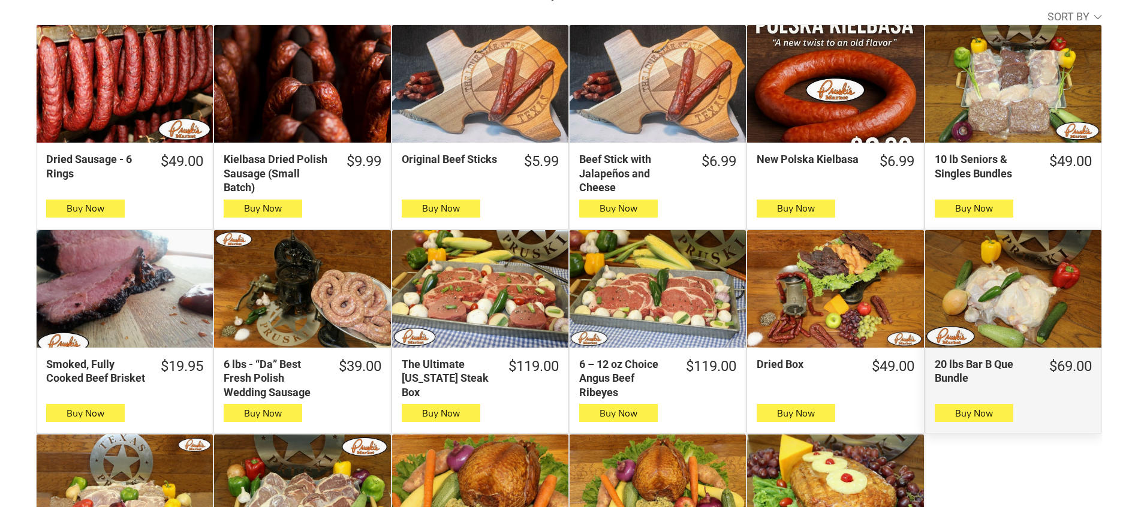 This screenshot has width=1138, height=507. What do you see at coordinates (984, 166) in the screenshot?
I see `div: 10 lb Seniors & Singles Bundles` at bounding box center [984, 166].